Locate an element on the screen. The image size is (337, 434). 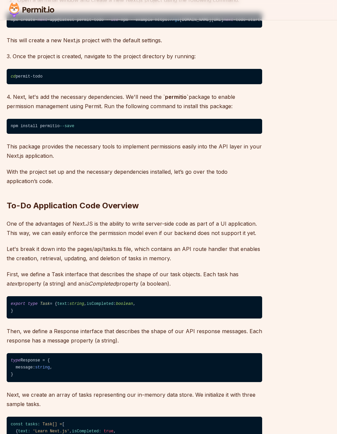
span: true is located at coordinates (109, 432).